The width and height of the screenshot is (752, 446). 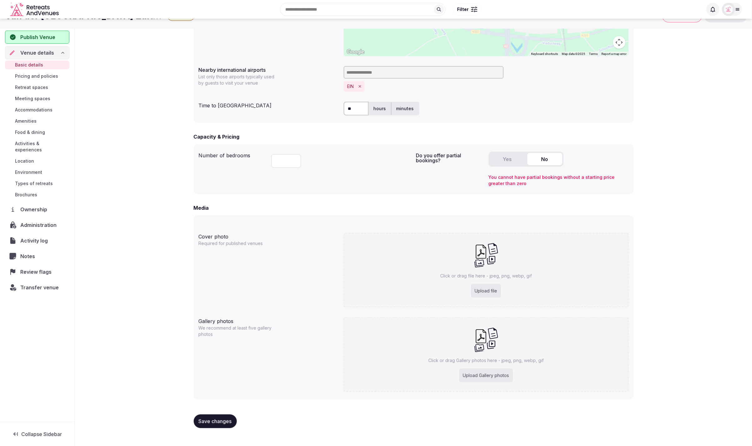 I want to click on span: Food & dining, so click(x=30, y=132).